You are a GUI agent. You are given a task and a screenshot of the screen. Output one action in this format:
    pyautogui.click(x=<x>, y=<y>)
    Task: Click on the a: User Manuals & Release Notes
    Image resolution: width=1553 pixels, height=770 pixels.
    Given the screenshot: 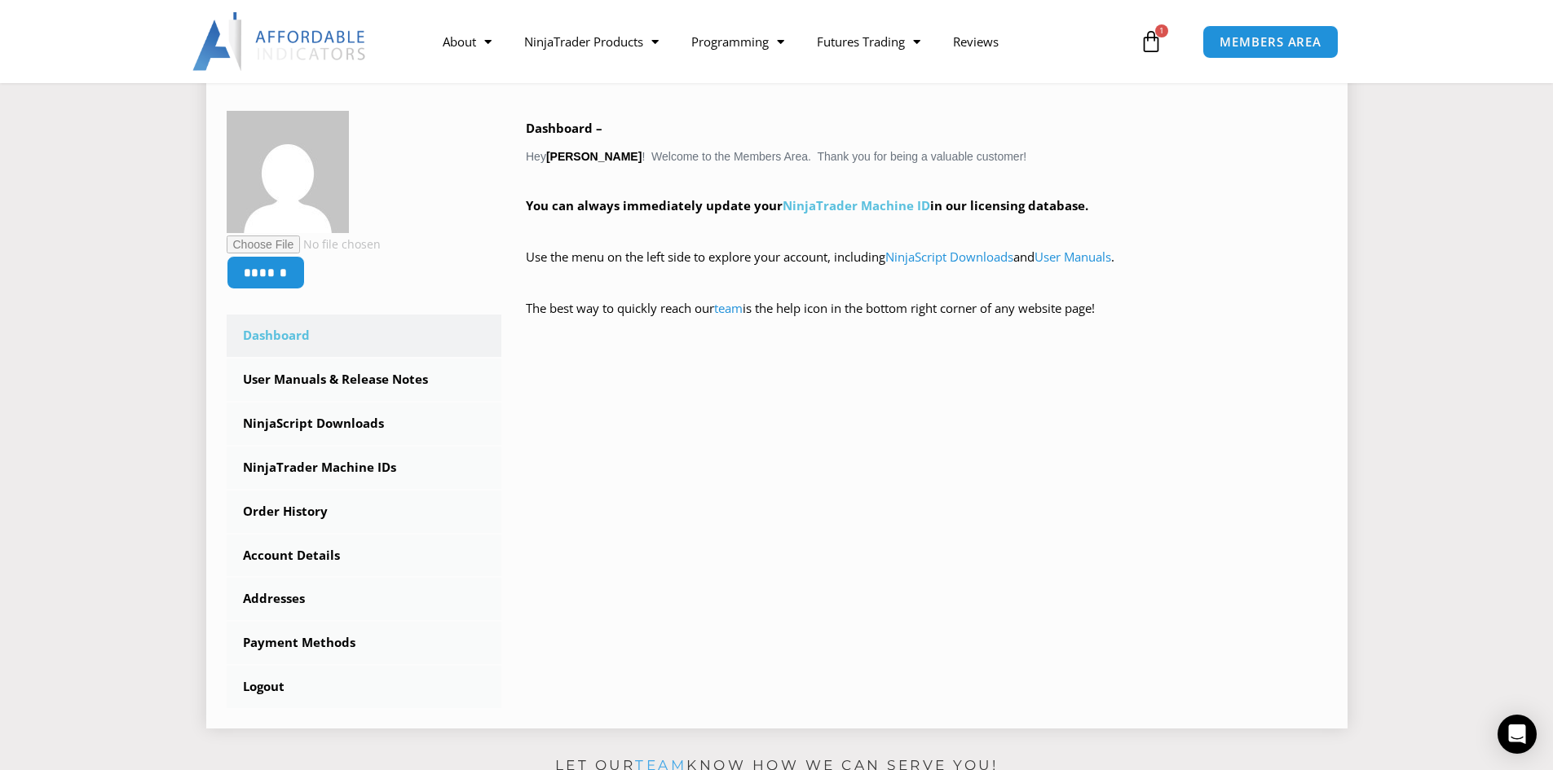 What is the action you would take?
    pyautogui.click(x=364, y=380)
    